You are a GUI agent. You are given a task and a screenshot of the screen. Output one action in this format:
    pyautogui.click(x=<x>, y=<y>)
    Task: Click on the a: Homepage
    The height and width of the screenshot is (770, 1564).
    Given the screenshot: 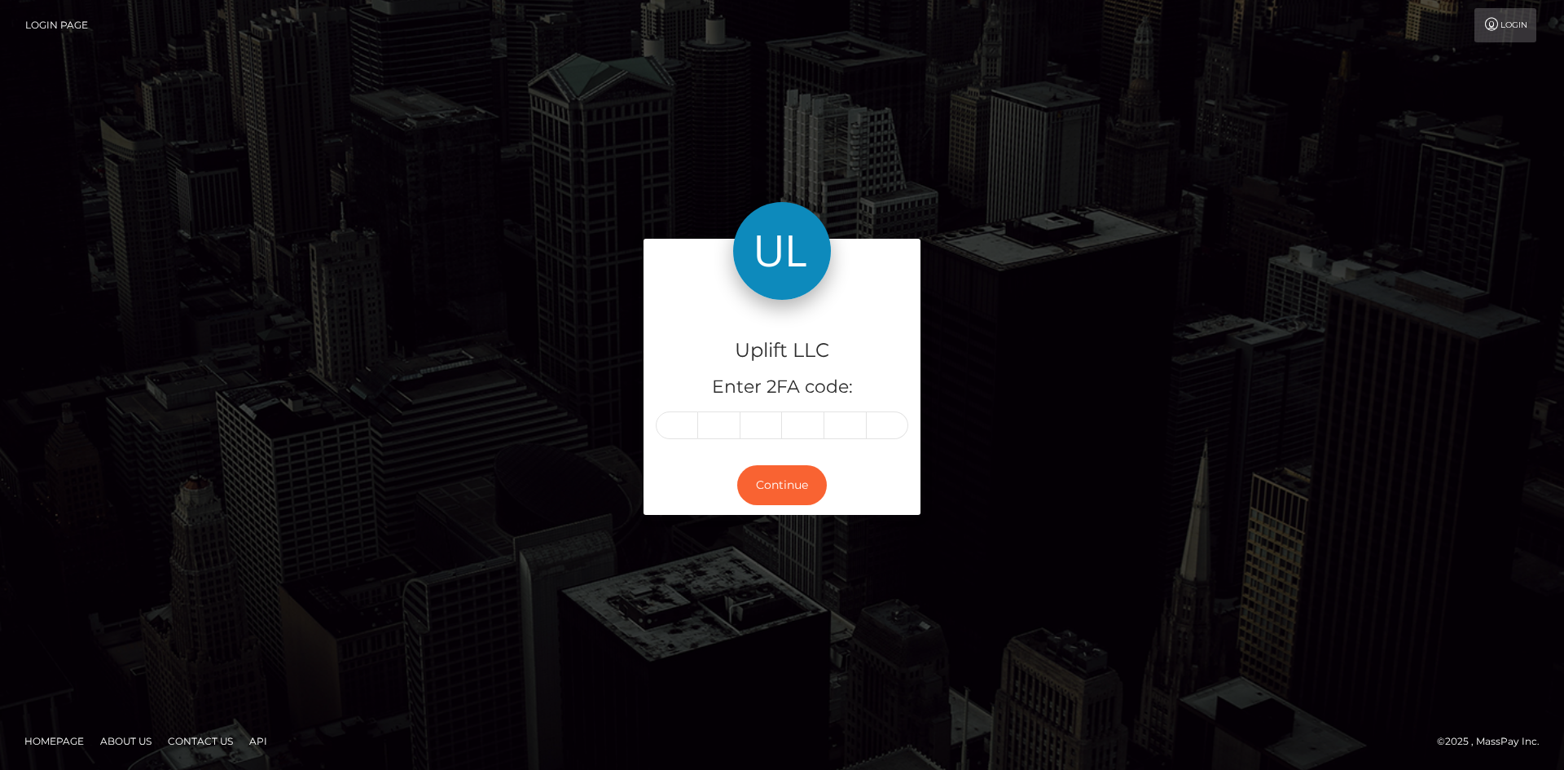 What is the action you would take?
    pyautogui.click(x=54, y=740)
    